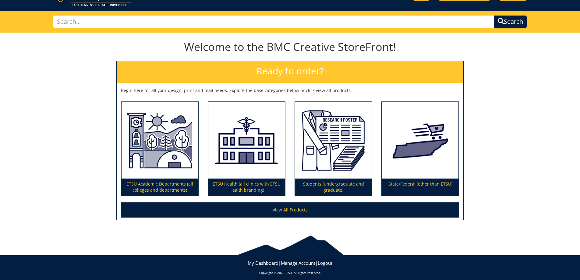 The height and width of the screenshot is (280, 580). Describe the element at coordinates (290, 72) in the screenshot. I see `h2: Ready to order?` at that location.